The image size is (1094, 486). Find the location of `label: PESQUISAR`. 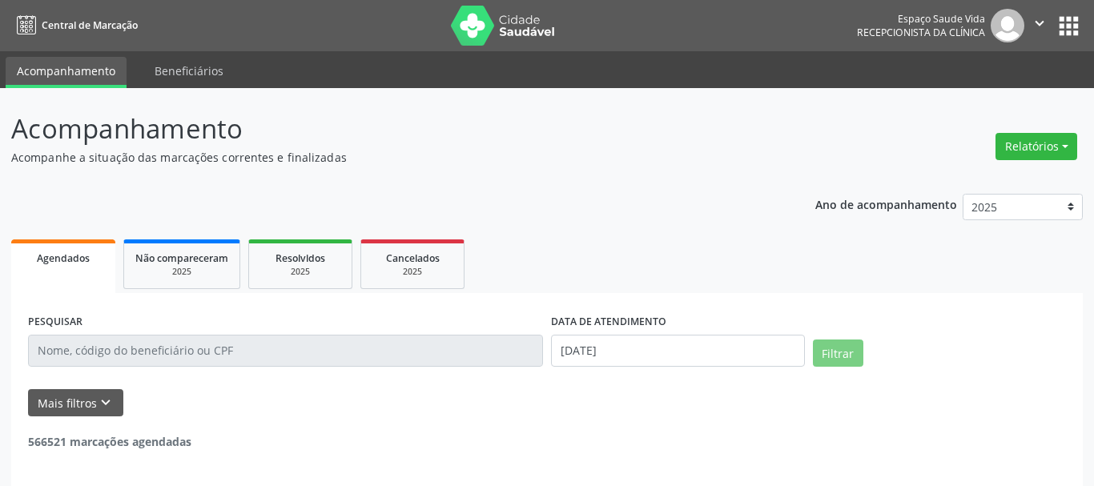

label: PESQUISAR is located at coordinates (55, 322).